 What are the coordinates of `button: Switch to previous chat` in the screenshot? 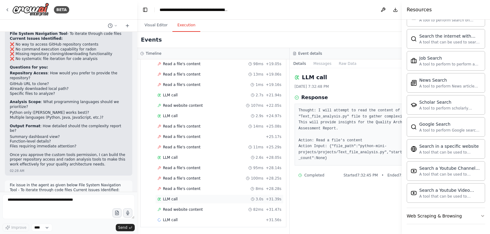 It's located at (113, 26).